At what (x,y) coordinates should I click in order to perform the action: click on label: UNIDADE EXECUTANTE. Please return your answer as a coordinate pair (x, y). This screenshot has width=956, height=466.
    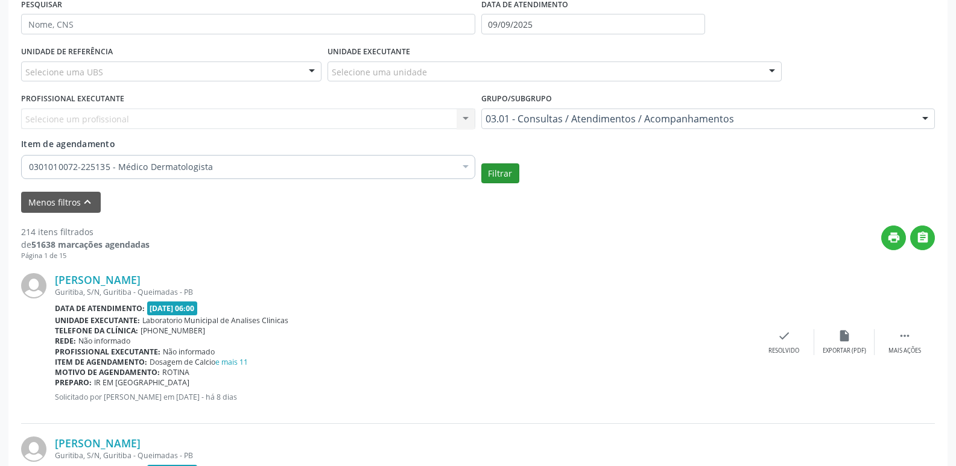
    Looking at the image, I should click on (368, 52).